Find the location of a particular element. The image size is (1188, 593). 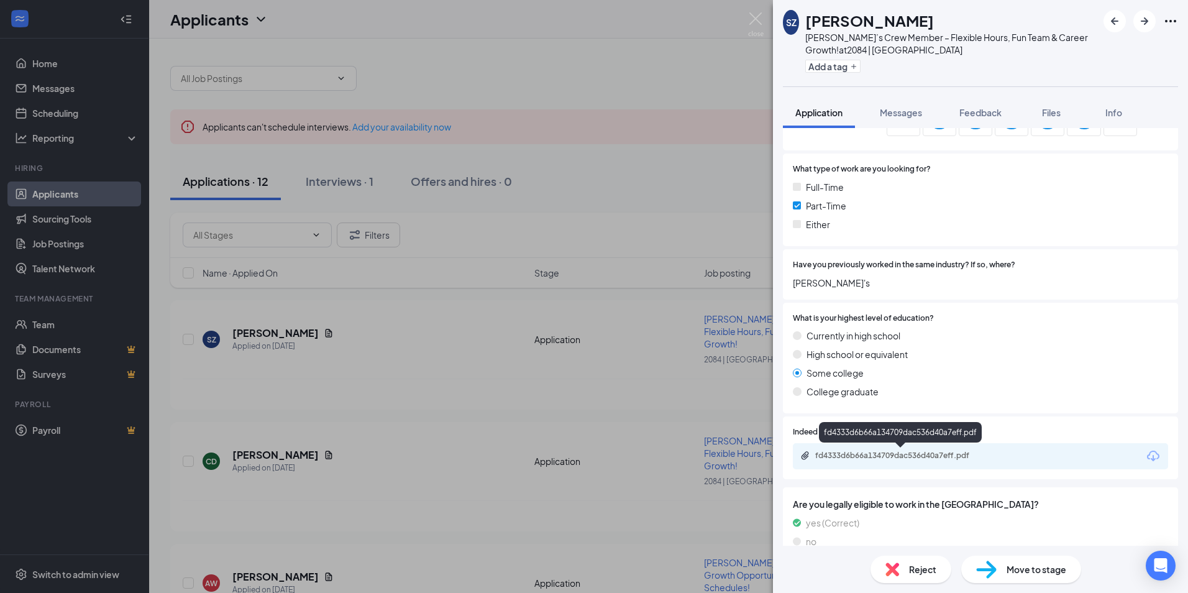

svg: ArrowRight is located at coordinates (1144, 21).